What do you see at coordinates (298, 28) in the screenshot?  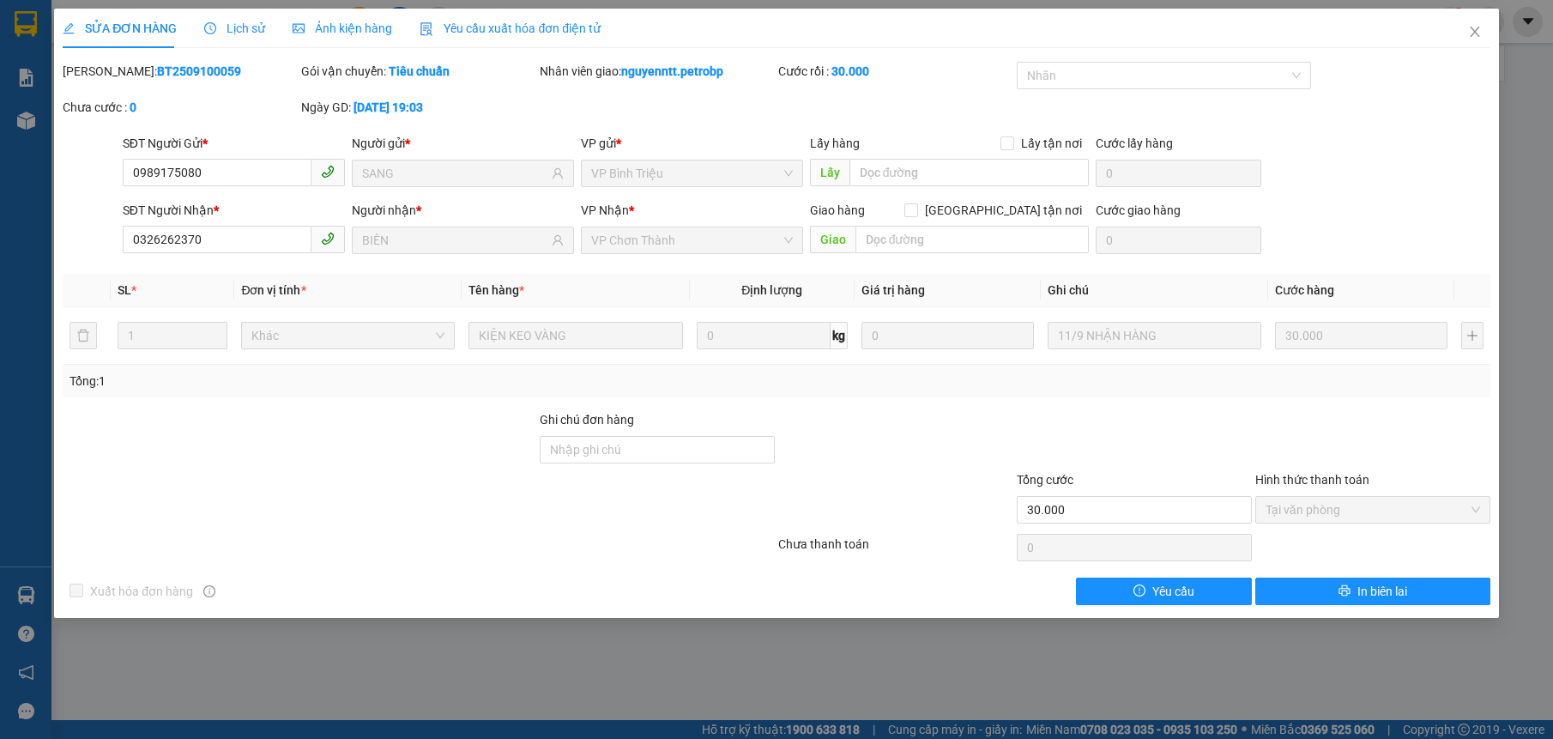 I see `span: picture` at bounding box center [298, 28].